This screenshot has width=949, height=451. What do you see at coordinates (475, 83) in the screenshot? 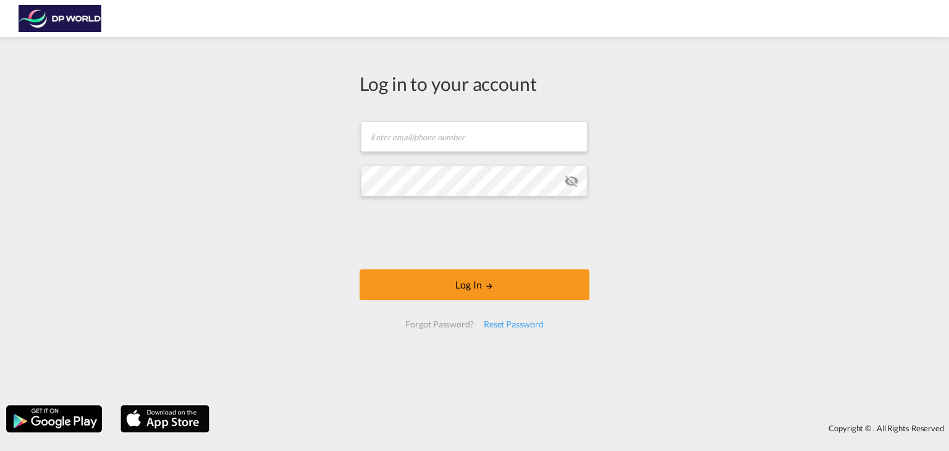
I see `div: Log in to your account` at bounding box center [475, 83].